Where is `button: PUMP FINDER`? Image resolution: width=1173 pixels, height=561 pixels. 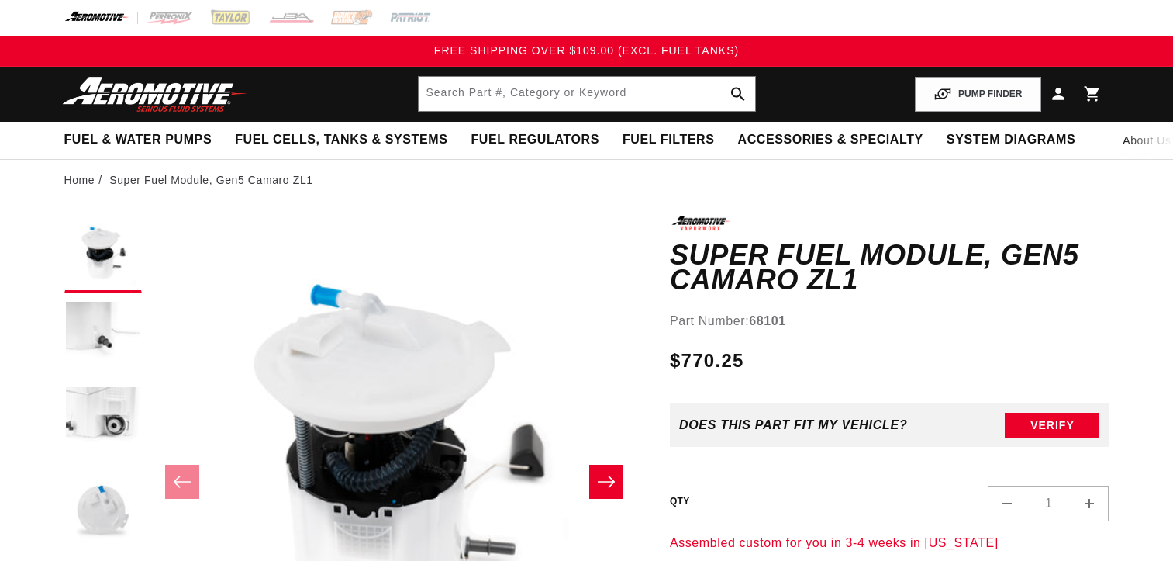 button: PUMP FINDER is located at coordinates (978, 94).